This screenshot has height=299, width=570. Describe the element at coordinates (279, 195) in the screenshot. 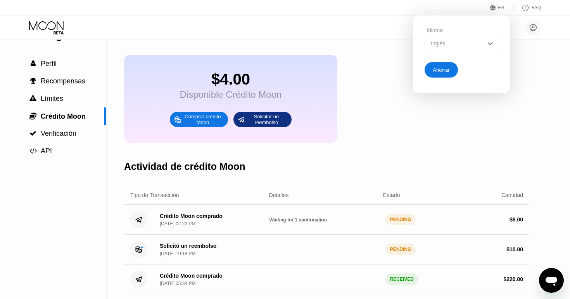

I see `div: Detalles` at that location.